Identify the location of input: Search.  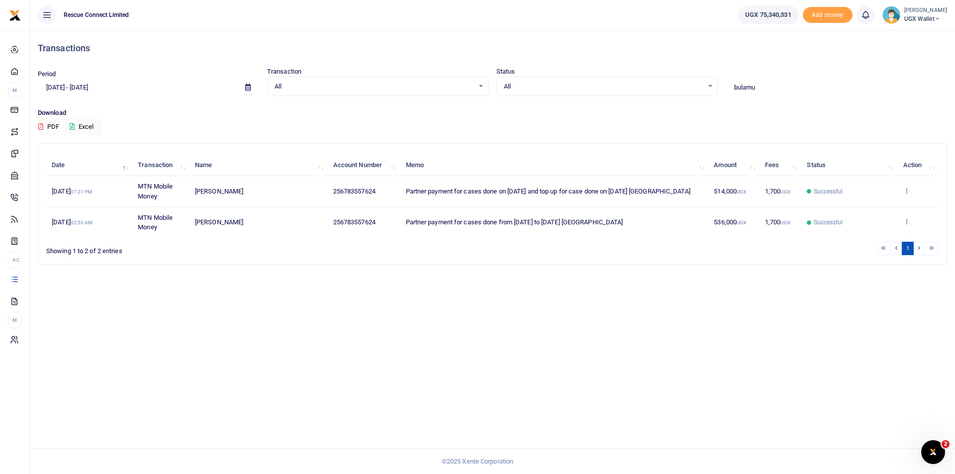
(836, 88).